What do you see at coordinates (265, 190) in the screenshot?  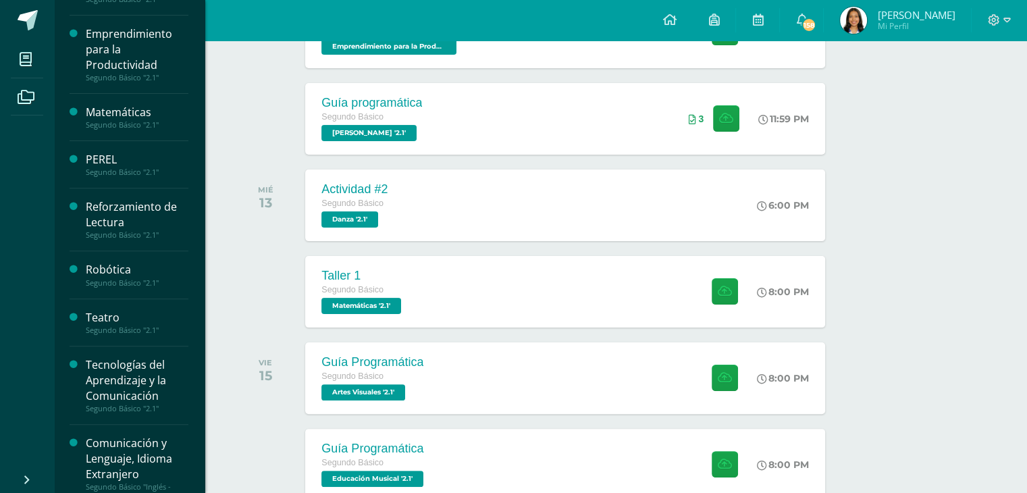 I see `div: MIÉ` at bounding box center [265, 190].